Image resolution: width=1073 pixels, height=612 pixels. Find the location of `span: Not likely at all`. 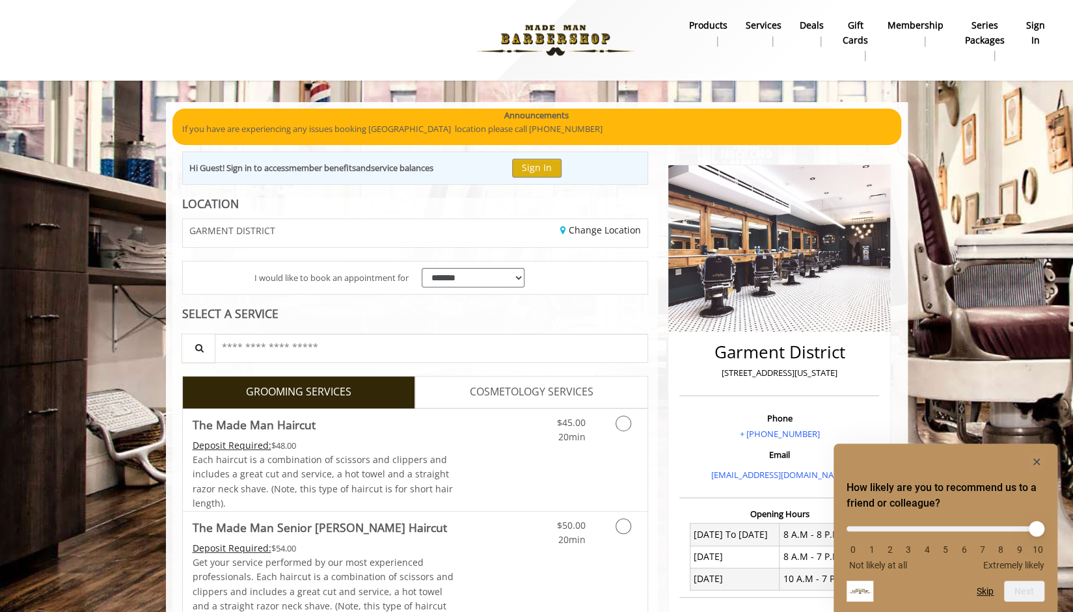

span: Not likely at all is located at coordinates (878, 566).